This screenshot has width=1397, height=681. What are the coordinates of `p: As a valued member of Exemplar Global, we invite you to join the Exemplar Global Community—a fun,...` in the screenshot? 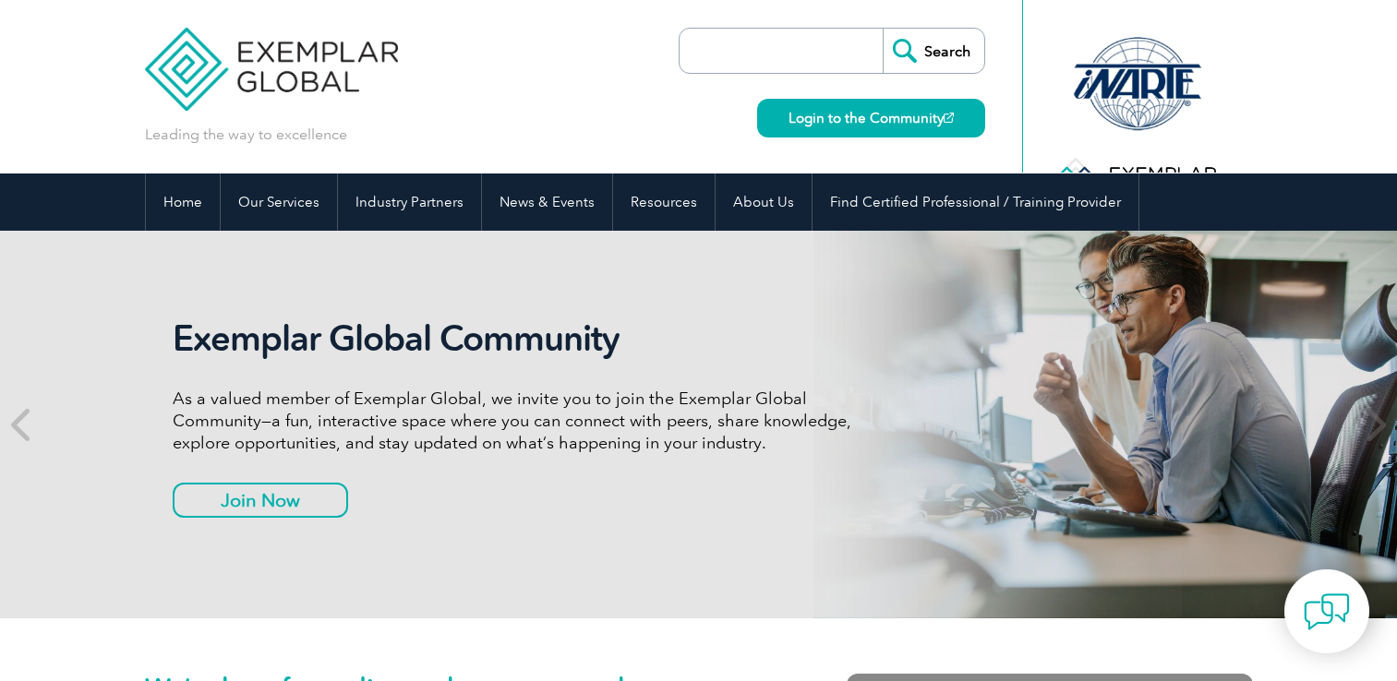 It's located at (519, 421).